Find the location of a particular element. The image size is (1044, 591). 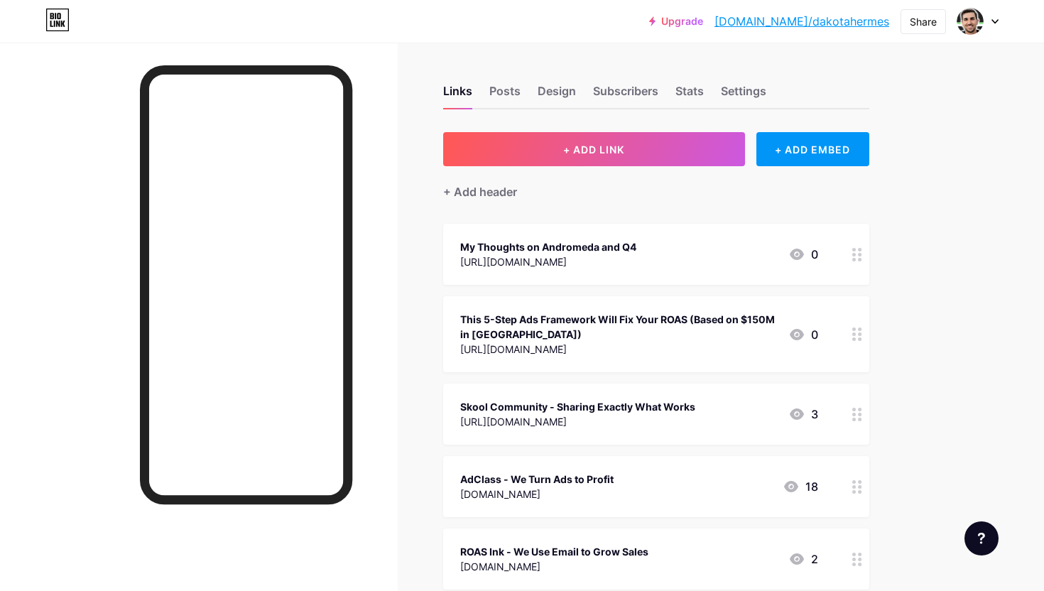

div: AdClass - We Turn Ads to Profit is located at coordinates (537, 479).